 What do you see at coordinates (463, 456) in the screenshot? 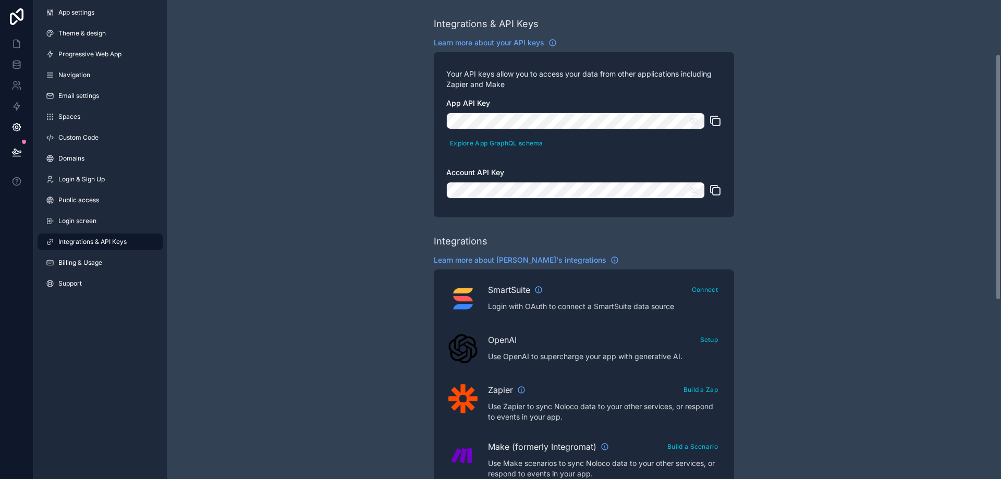
I see `img: Make (formerly Integromat)` at bounding box center [463, 456].